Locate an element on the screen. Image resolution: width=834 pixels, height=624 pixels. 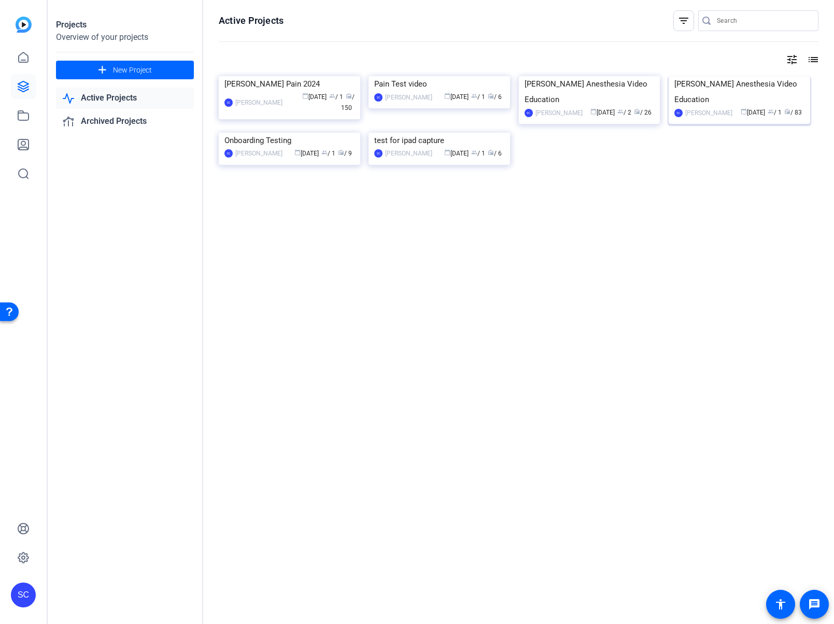
span: / 150 is located at coordinates (348, 102).